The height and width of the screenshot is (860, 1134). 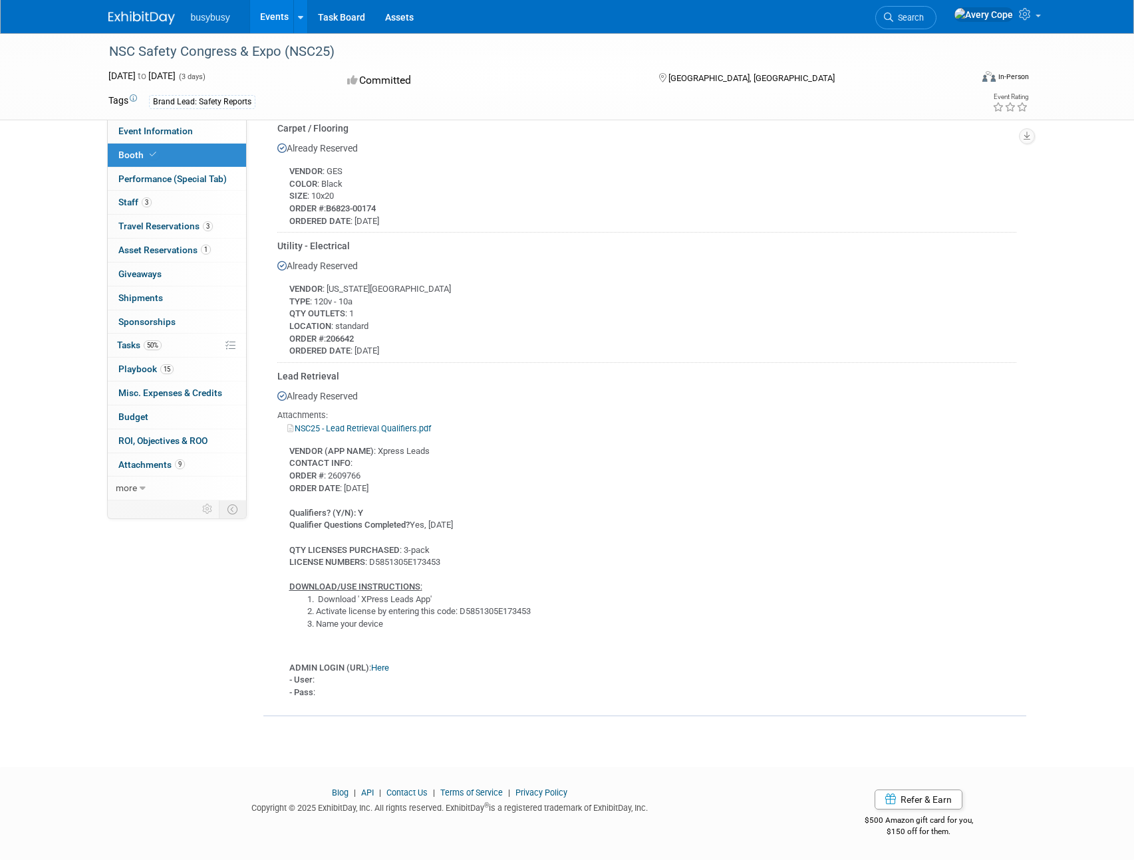 I want to click on img: ExhibitDay, so click(x=142, y=18).